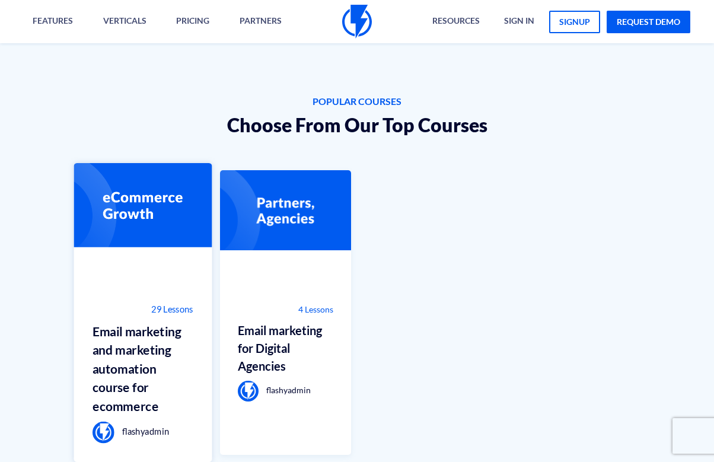 This screenshot has width=714, height=462. Describe the element at coordinates (286, 313) in the screenshot. I see `a: 4 Lessons Email marketing for Digital Agencies flashyadmin` at that location.